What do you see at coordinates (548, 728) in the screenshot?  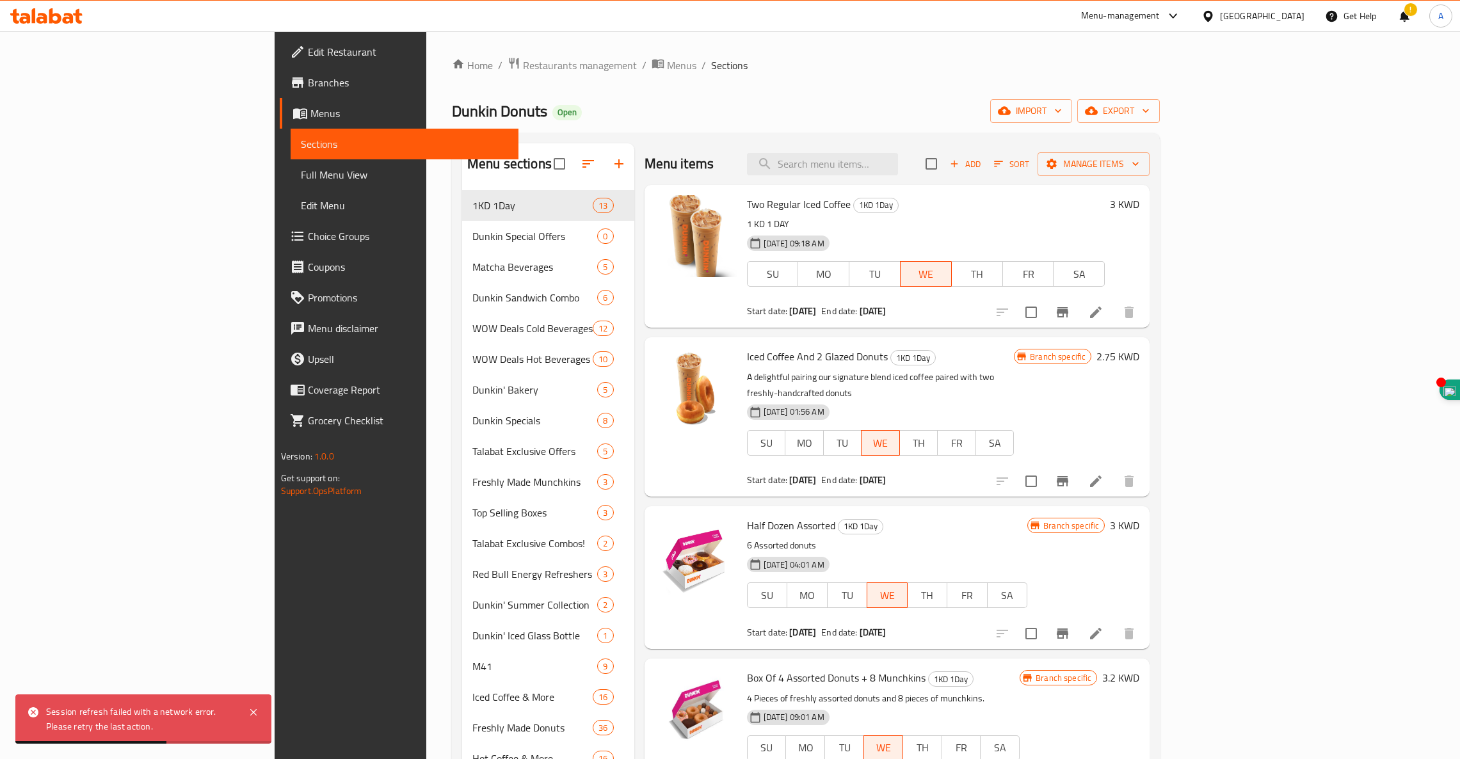 I see `div: Freshly Made Donuts36` at bounding box center [548, 728].